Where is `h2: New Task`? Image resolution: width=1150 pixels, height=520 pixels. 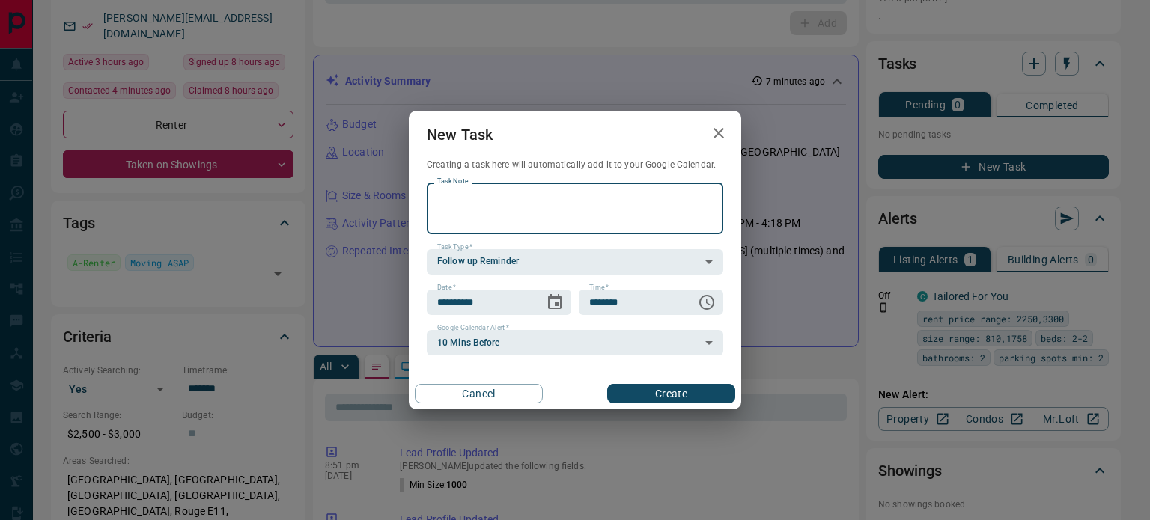 h2: New Task is located at coordinates (460, 135).